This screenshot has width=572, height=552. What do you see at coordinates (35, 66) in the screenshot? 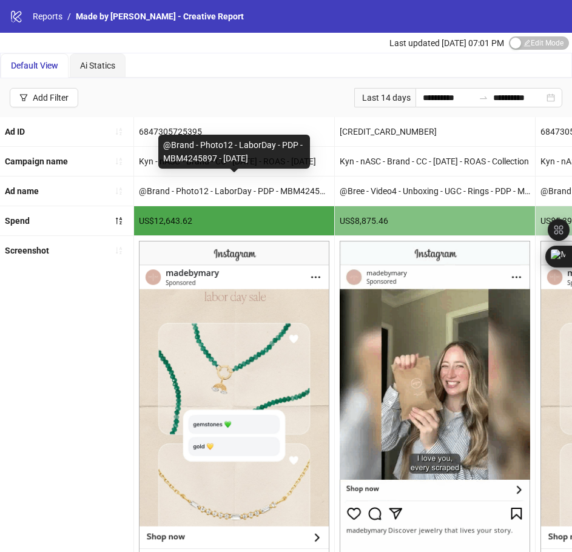
I see `span: Default View` at bounding box center [35, 66].